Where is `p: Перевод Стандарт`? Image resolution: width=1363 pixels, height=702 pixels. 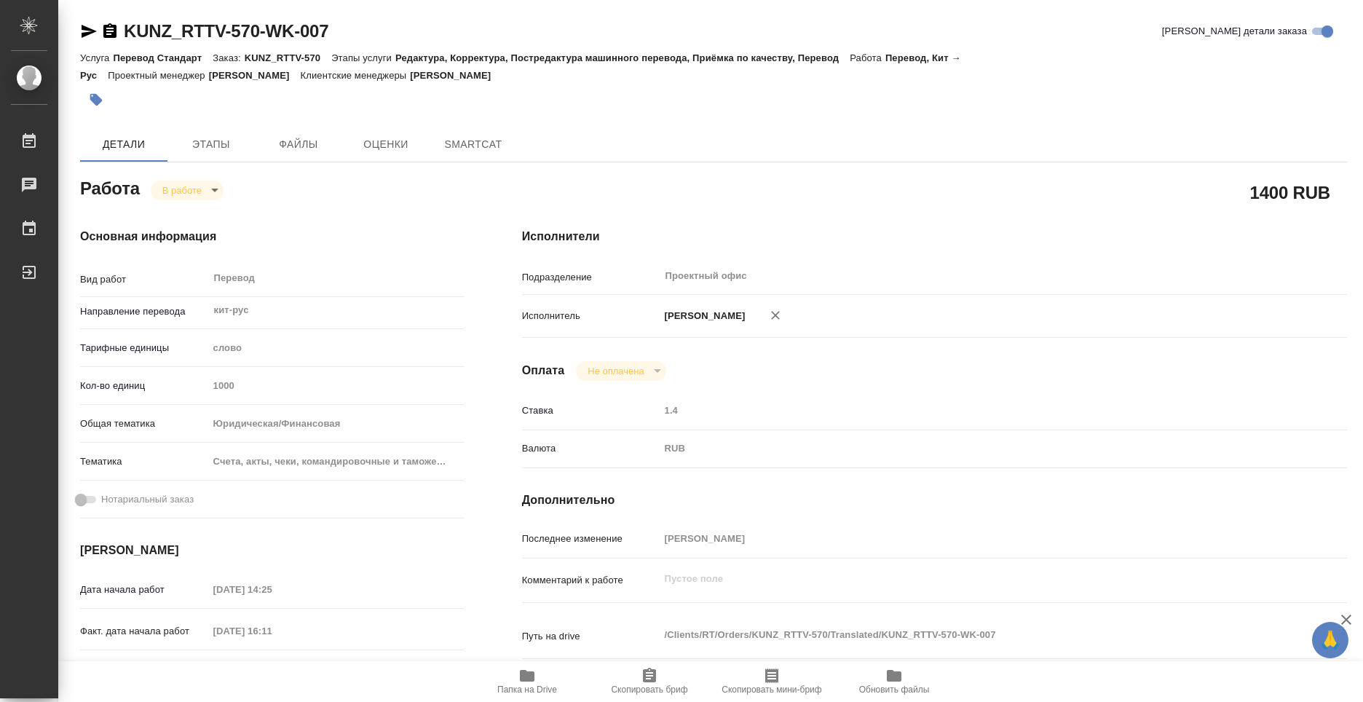 p: Перевод Стандарт is located at coordinates (162, 58).